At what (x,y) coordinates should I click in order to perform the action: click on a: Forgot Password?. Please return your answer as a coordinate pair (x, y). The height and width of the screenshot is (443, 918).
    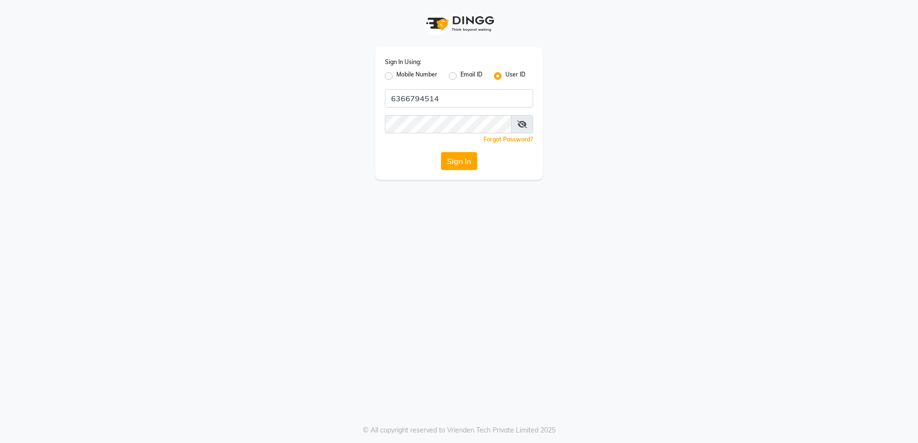
    Looking at the image, I should click on (508, 139).